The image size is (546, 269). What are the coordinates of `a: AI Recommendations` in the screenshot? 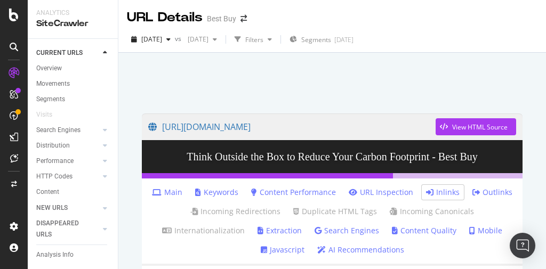 It's located at (361, 250).